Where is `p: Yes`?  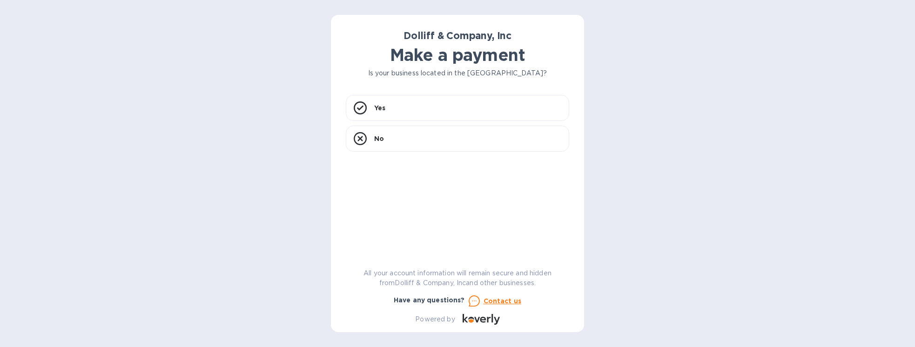
p: Yes is located at coordinates (380, 108).